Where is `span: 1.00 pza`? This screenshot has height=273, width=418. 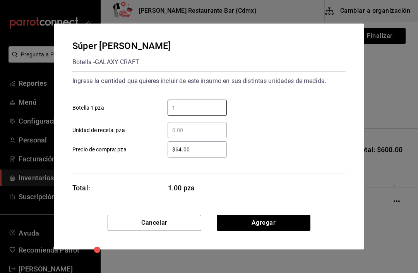 span: 1.00 pza is located at coordinates (197, 188).